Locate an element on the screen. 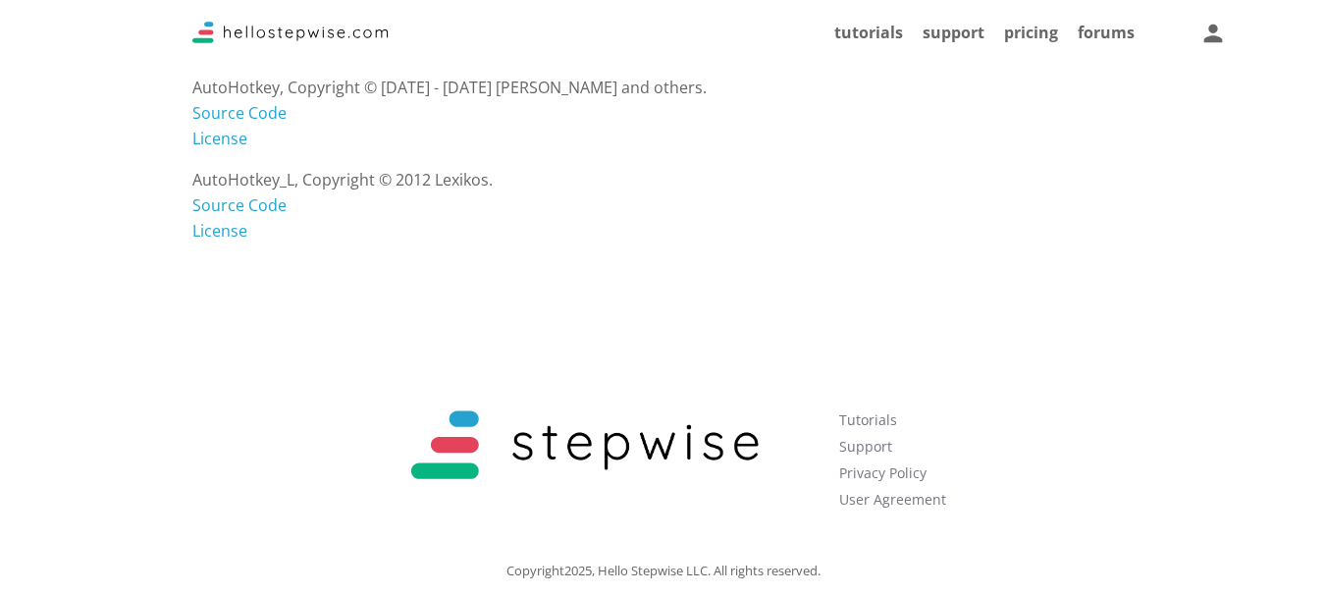 The width and height of the screenshot is (1326, 596). a: Support is located at coordinates (866, 446).